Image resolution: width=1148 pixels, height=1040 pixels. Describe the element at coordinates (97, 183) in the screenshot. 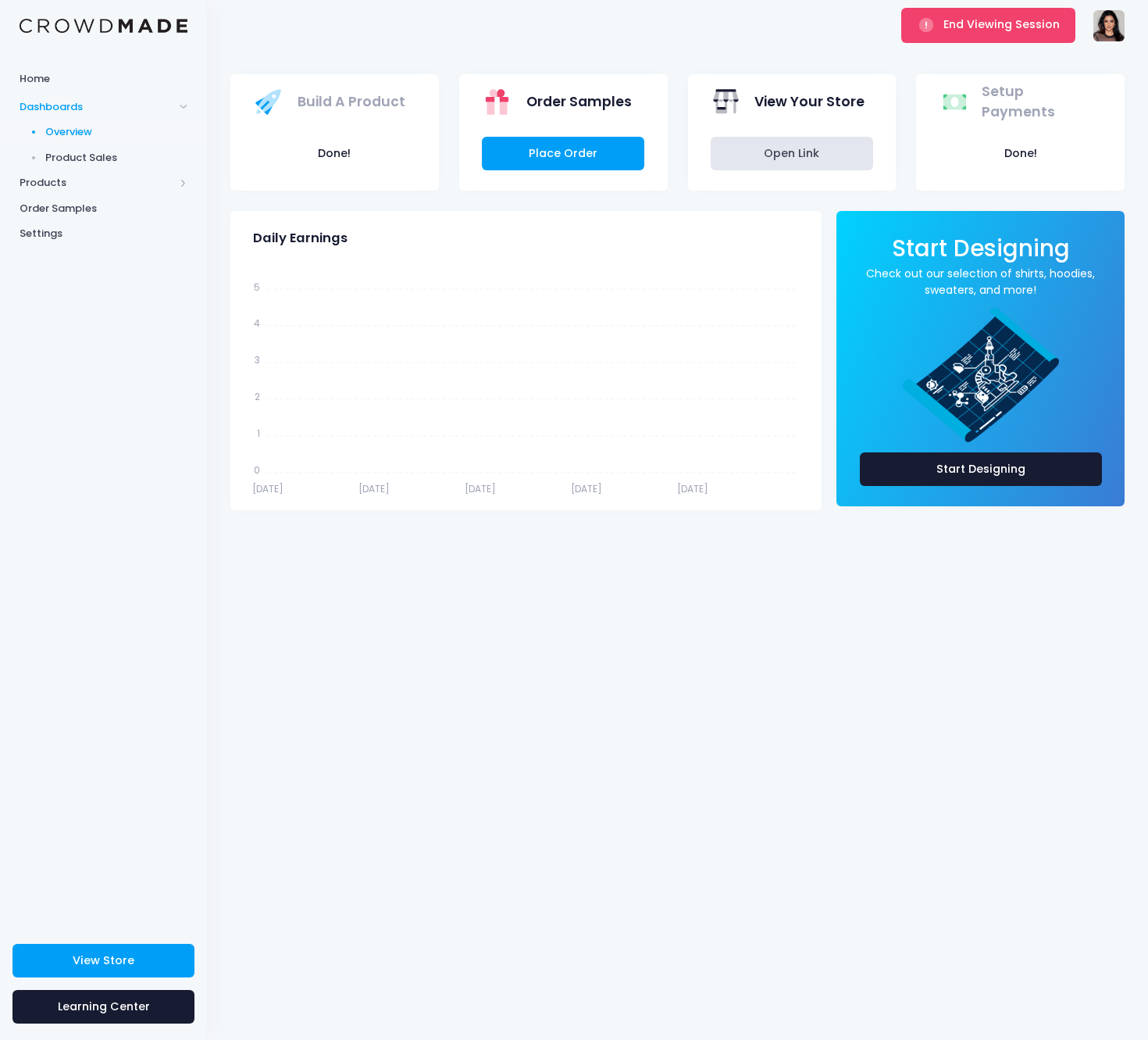

I see `span: Products` at that location.